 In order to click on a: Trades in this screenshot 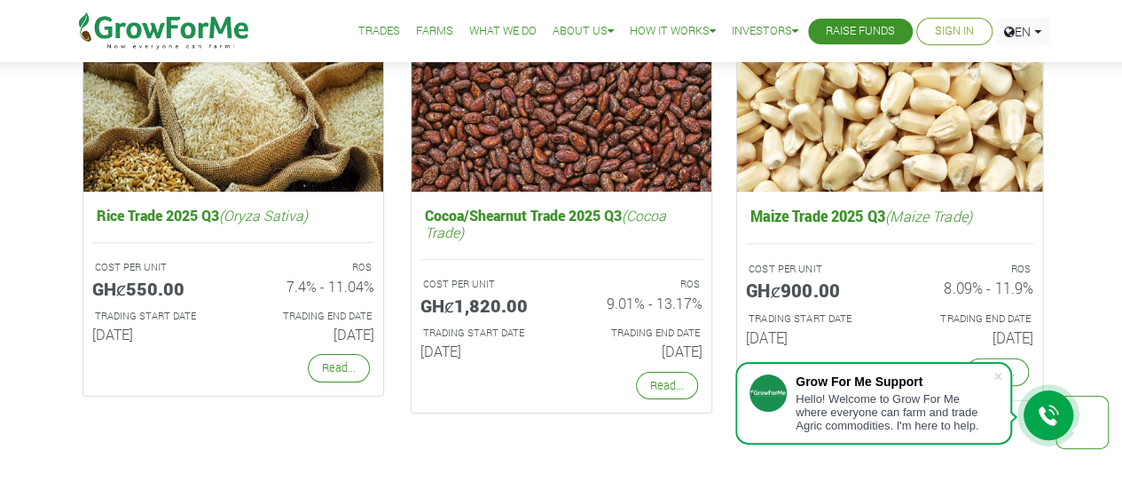, I will do `click(379, 31)`.